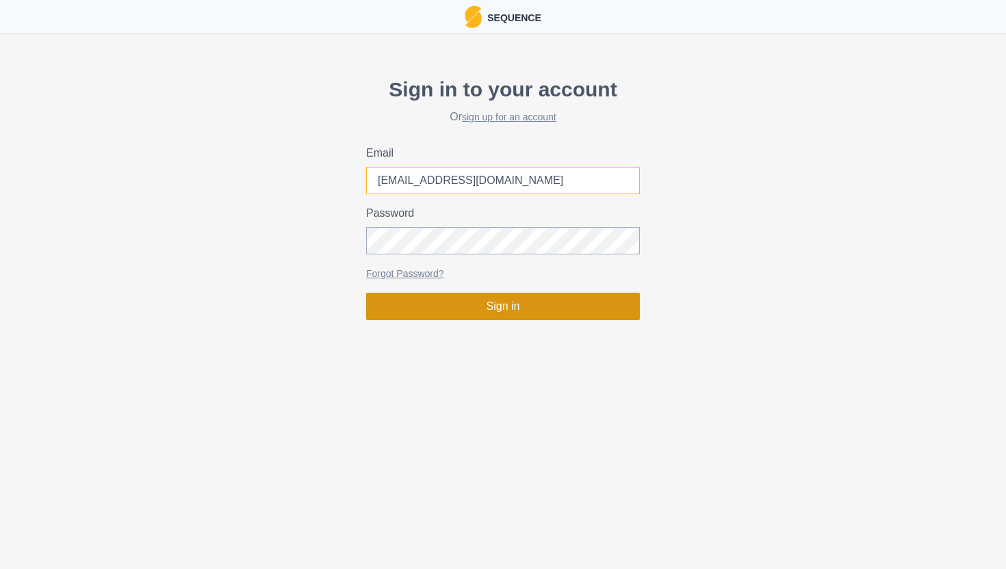  What do you see at coordinates (499, 213) in the screenshot?
I see `label: Password` at bounding box center [499, 213].